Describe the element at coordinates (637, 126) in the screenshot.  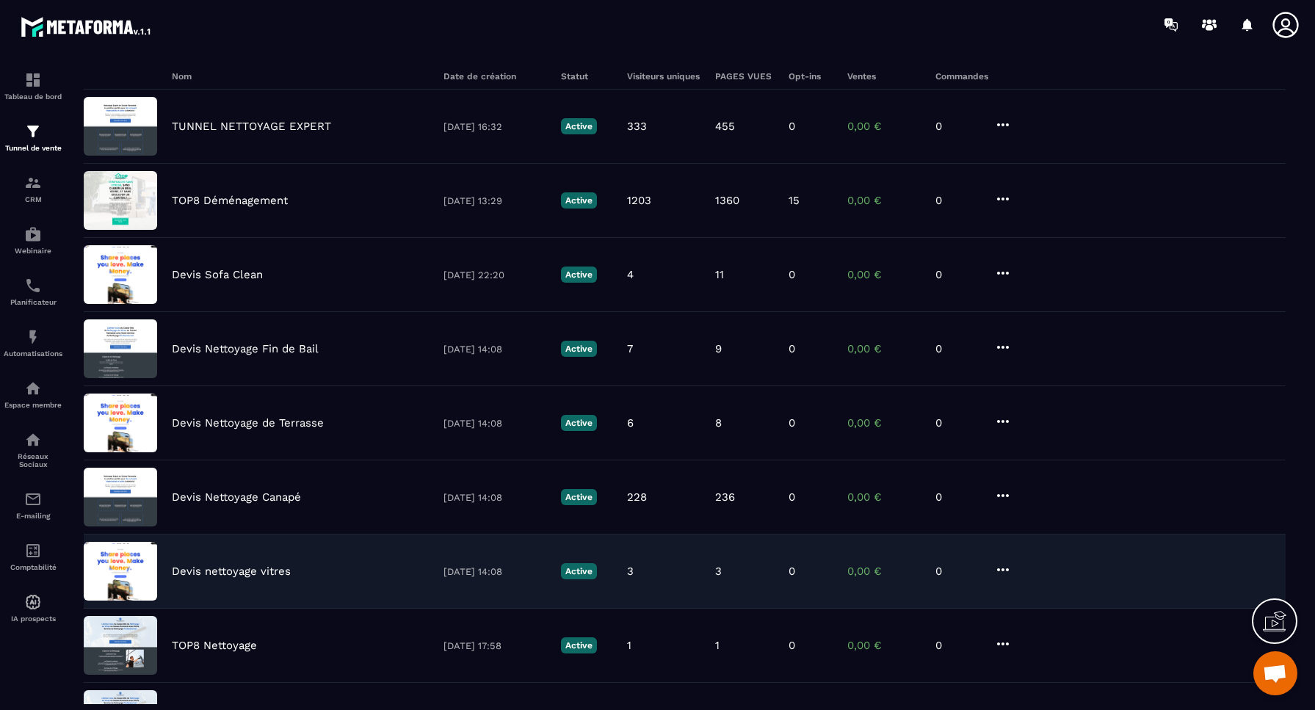
I see `p: 333` at that location.